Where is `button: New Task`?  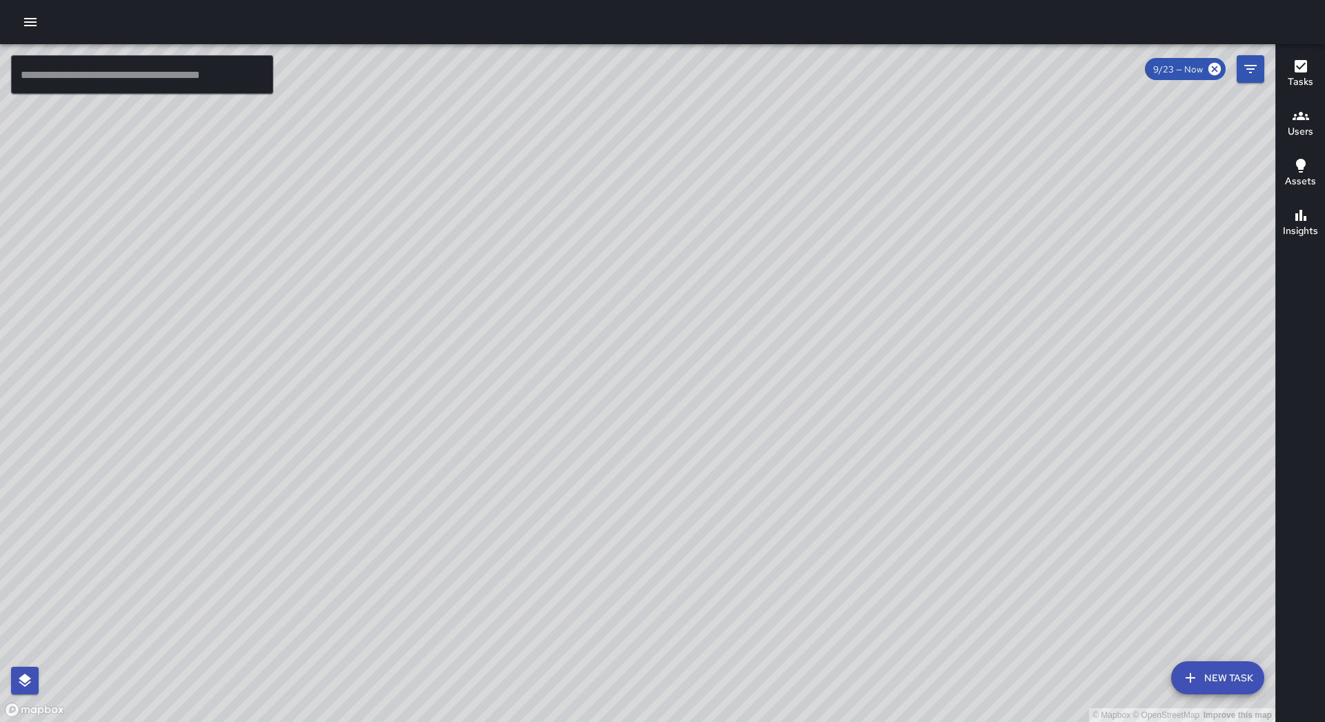
button: New Task is located at coordinates (1217, 678).